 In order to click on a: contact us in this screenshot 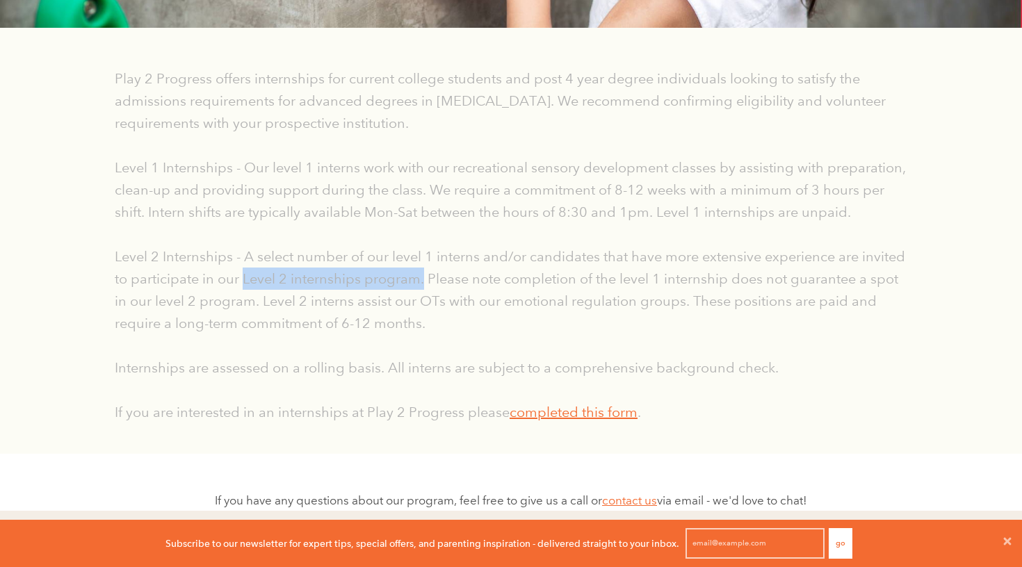, I will do `click(629, 500)`.